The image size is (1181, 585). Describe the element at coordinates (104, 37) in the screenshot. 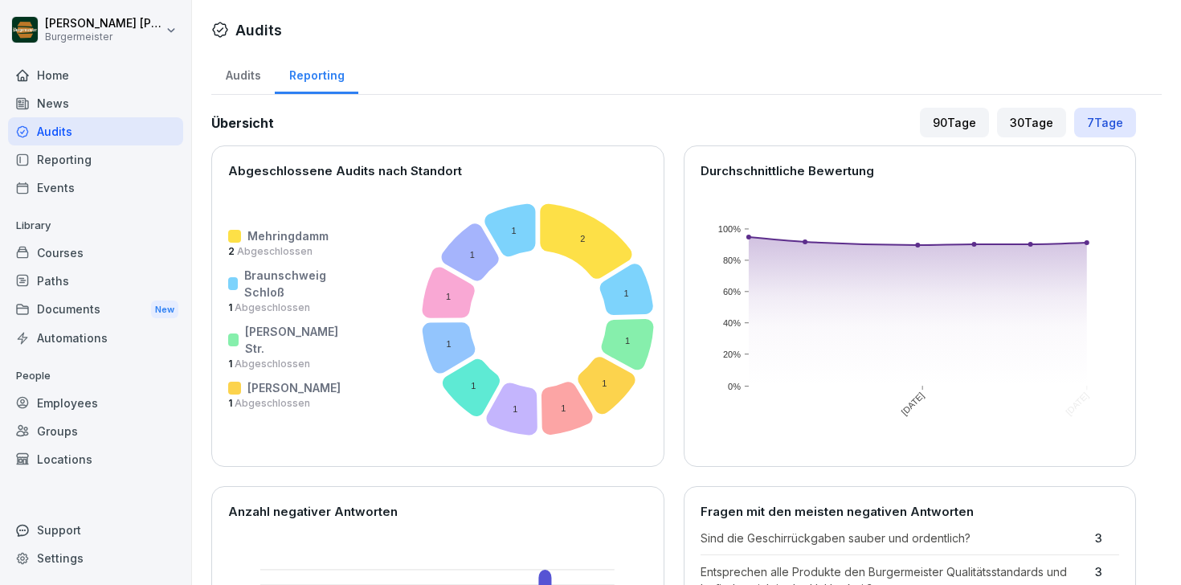

I see `p: Burgermeister` at that location.